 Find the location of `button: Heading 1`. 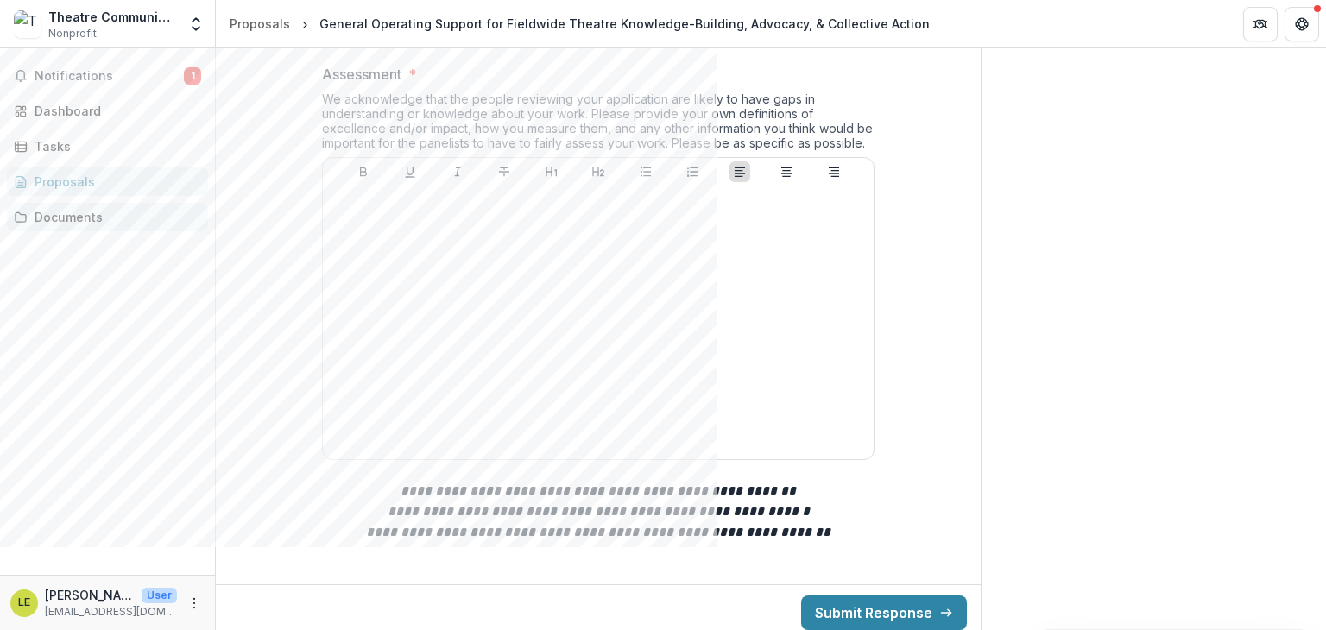

button: Heading 1 is located at coordinates (552, 172).